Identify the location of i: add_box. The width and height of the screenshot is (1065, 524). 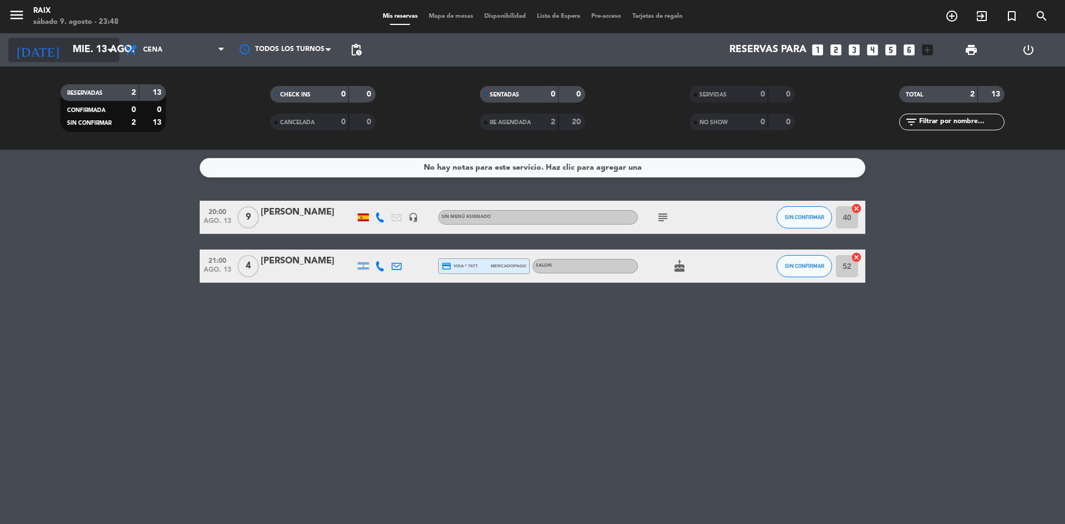
(927, 50).